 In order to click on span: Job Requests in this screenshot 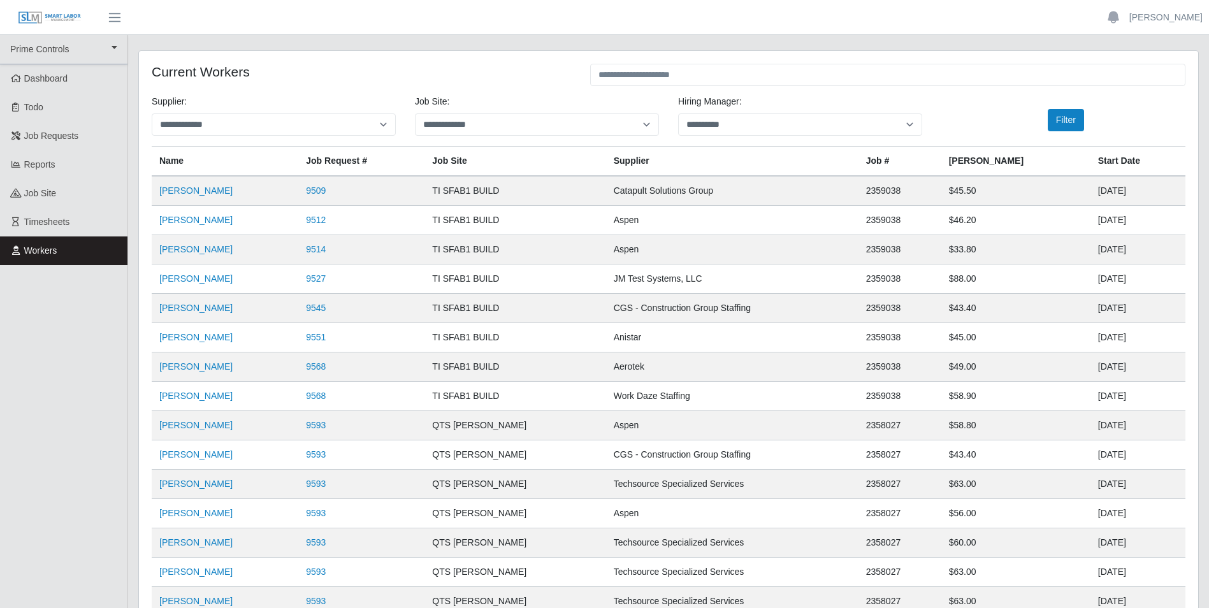, I will do `click(52, 136)`.